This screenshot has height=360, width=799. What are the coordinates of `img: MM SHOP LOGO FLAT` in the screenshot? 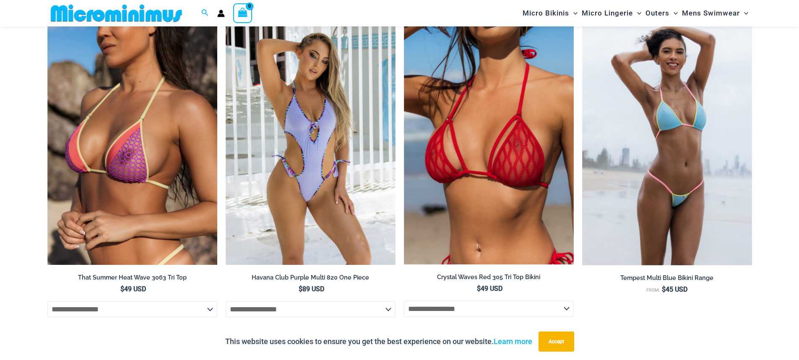 It's located at (116, 13).